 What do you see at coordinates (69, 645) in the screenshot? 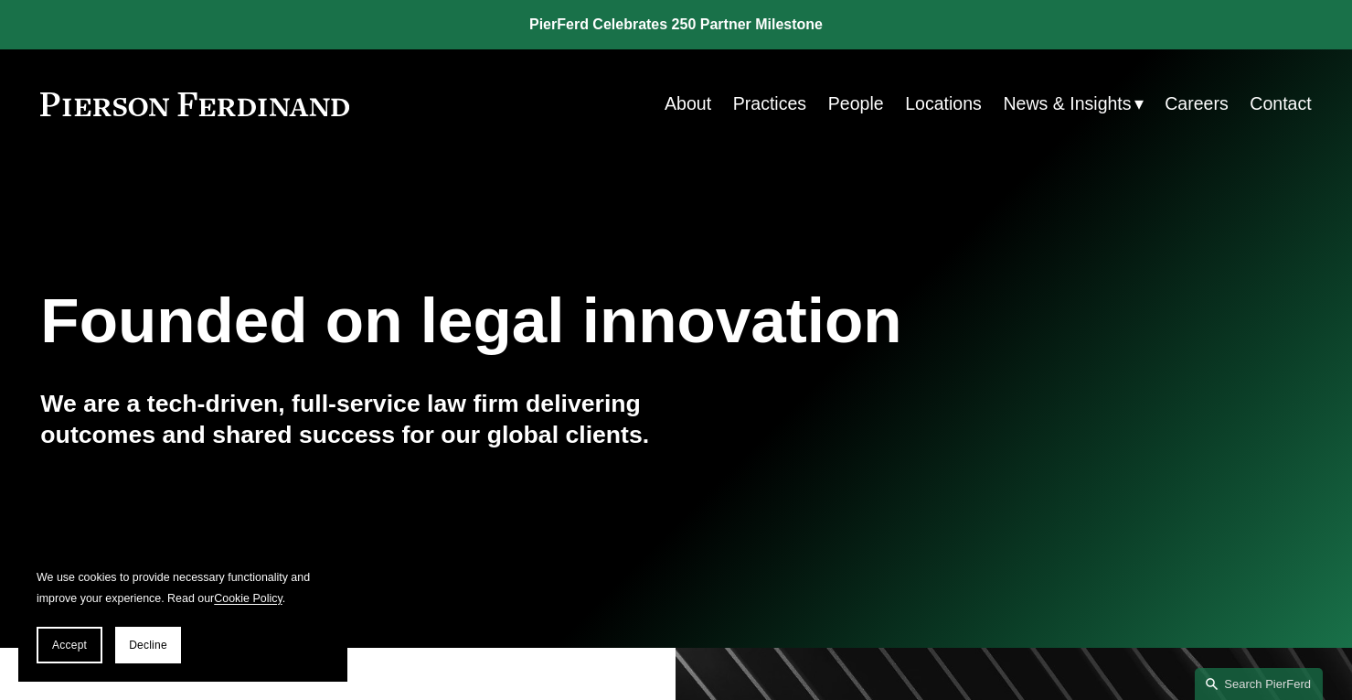
I see `span: Accept` at bounding box center [69, 645].